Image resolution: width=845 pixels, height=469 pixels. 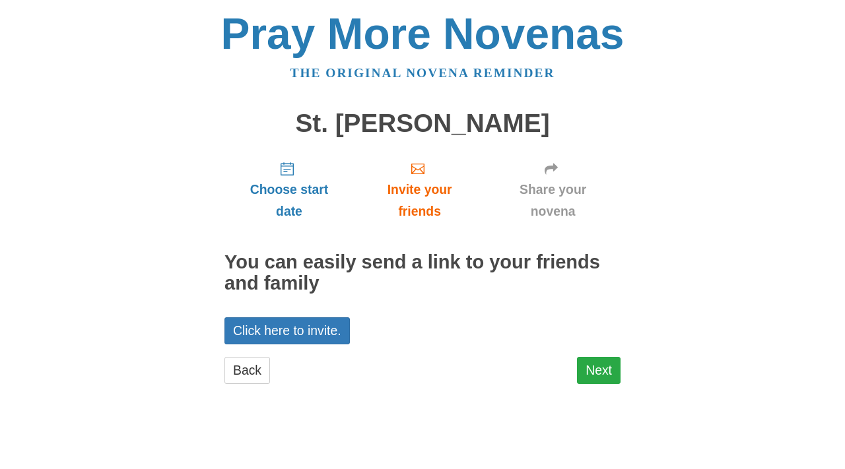 I want to click on a: Back, so click(x=247, y=370).